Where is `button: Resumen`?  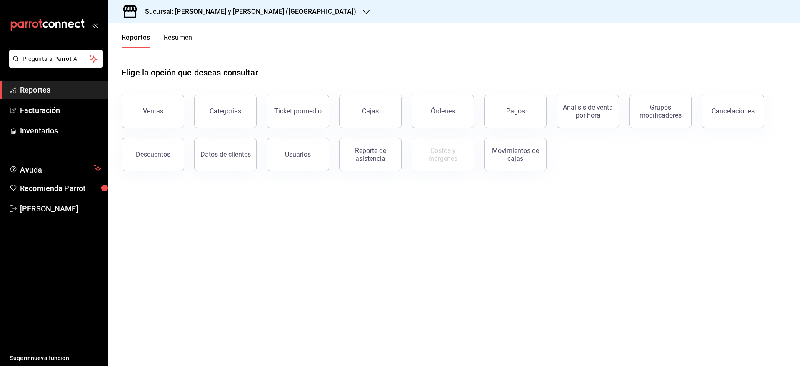
button: Resumen is located at coordinates (178, 40).